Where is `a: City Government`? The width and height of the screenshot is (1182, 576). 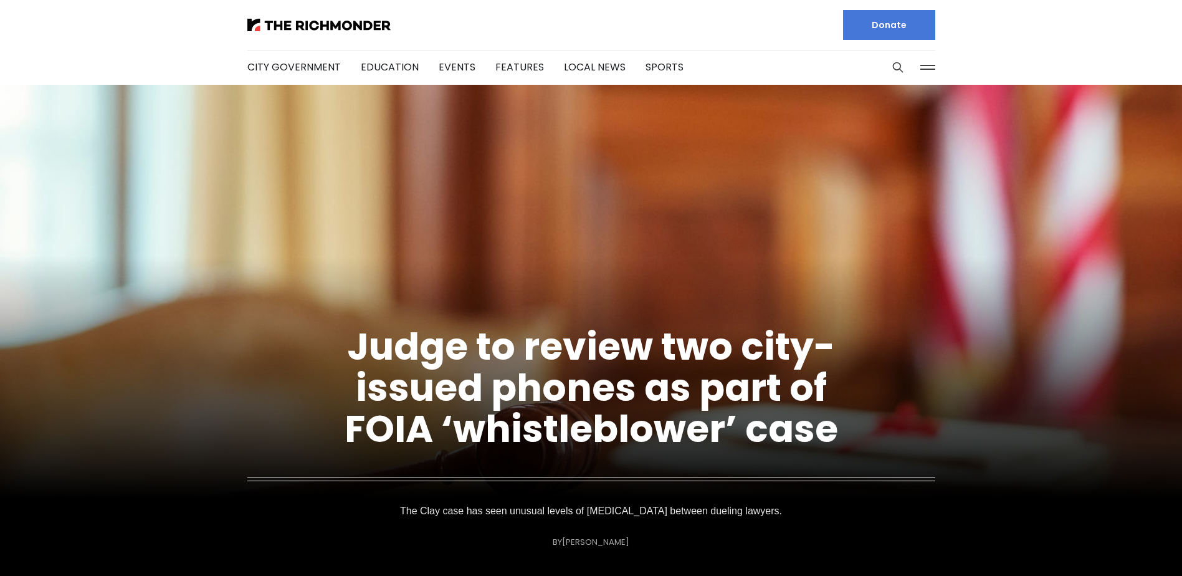
a: City Government is located at coordinates (294, 67).